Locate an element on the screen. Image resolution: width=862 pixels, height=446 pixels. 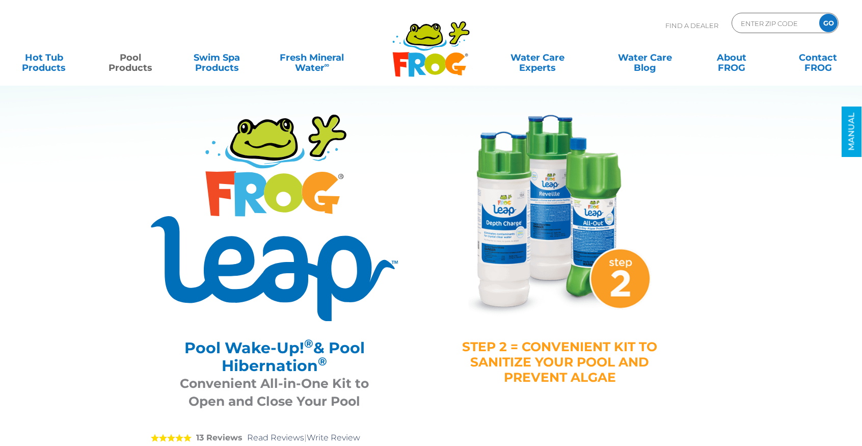
a: Swim SpaProducts is located at coordinates (217, 58).